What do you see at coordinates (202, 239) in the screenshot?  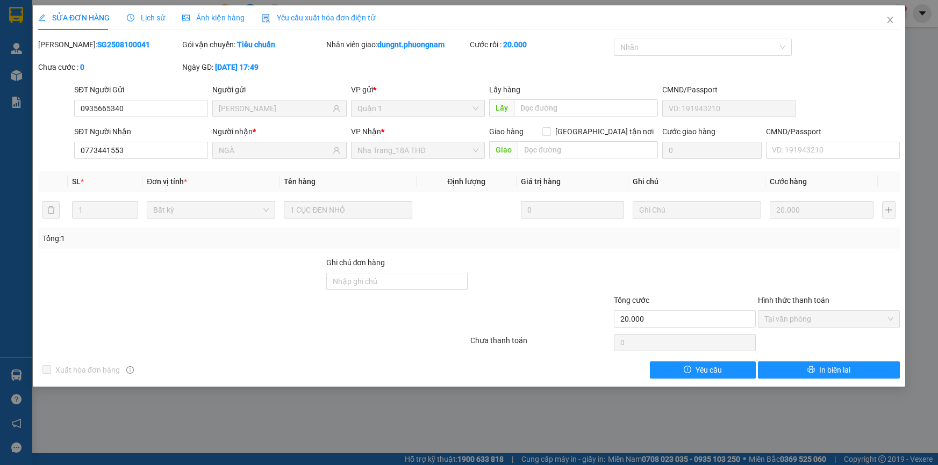 I see `div: Tổng: 1` at bounding box center [202, 239].